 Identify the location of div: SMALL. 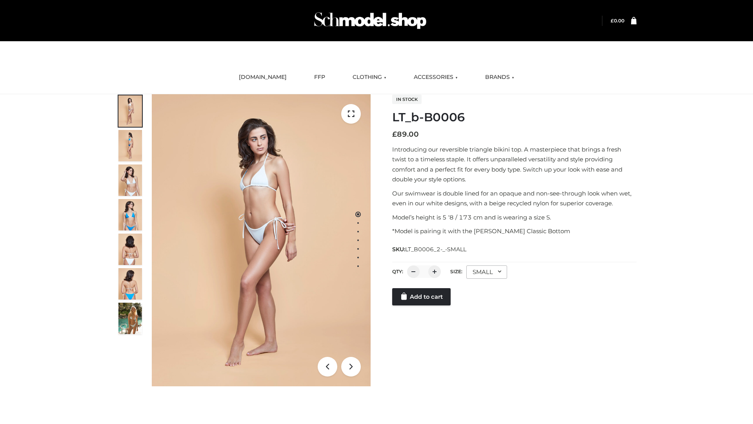
(487, 272).